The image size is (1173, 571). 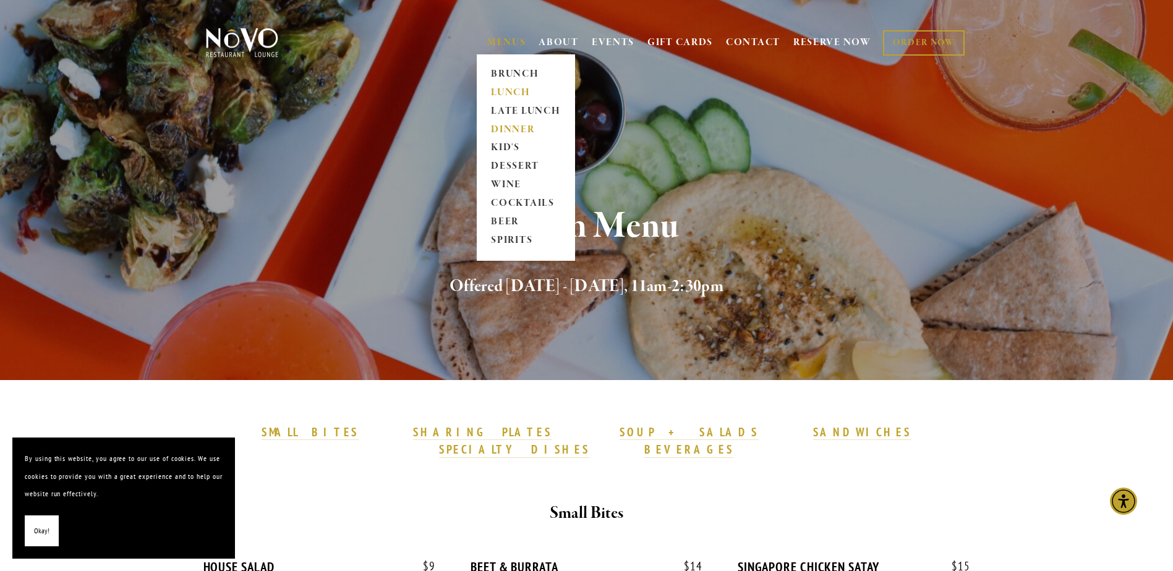 I want to click on a: SOUP + SALADS, so click(x=689, y=433).